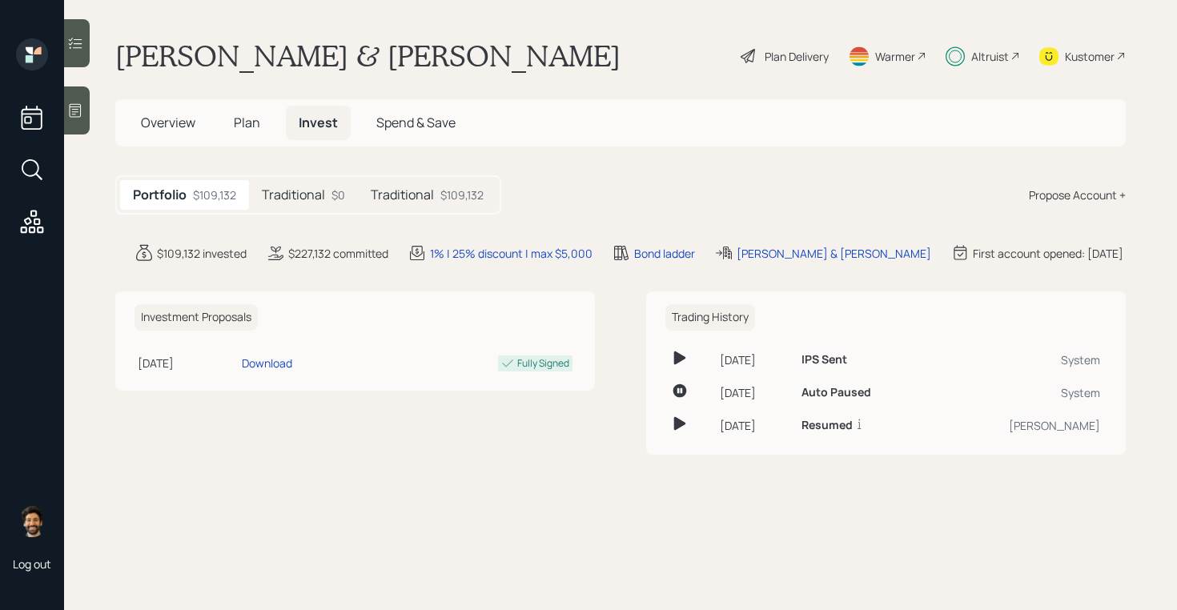  I want to click on div: $227,132 committed, so click(338, 253).